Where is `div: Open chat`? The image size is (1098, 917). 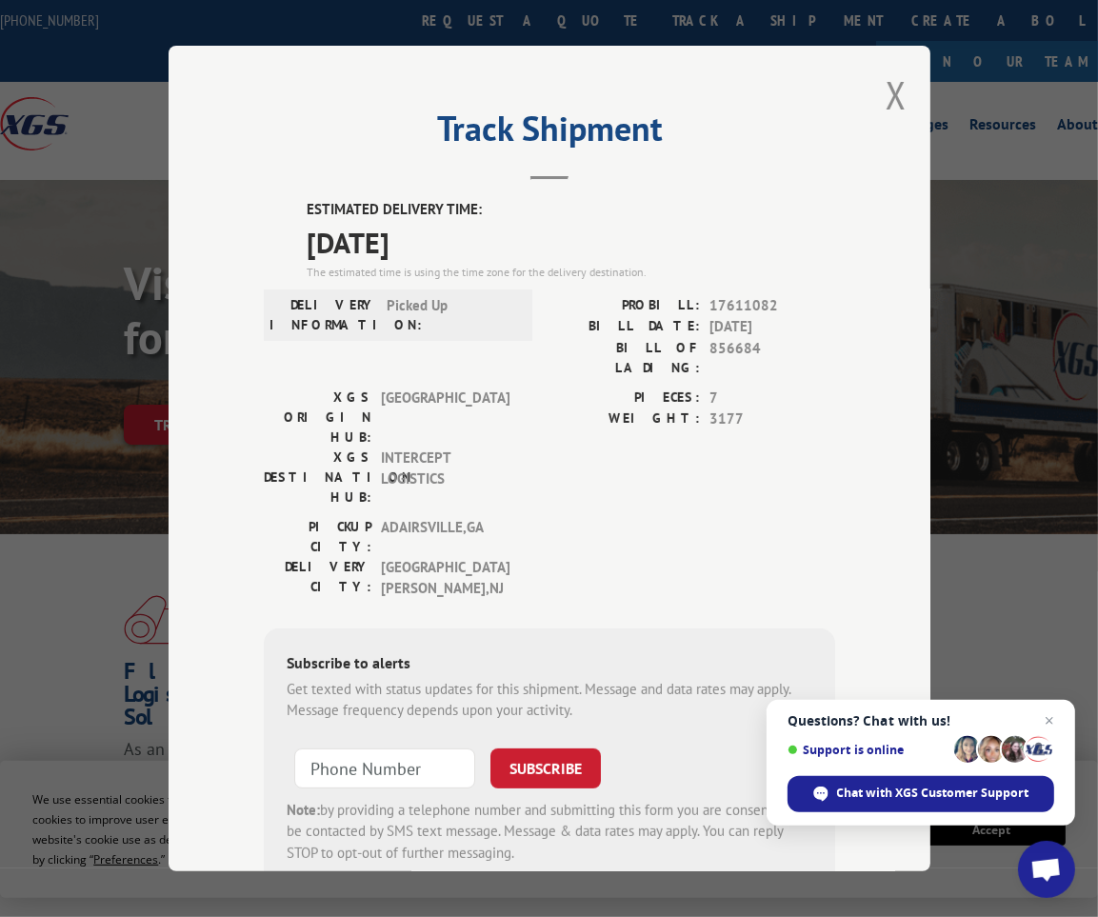
div: Open chat is located at coordinates (1046, 869).